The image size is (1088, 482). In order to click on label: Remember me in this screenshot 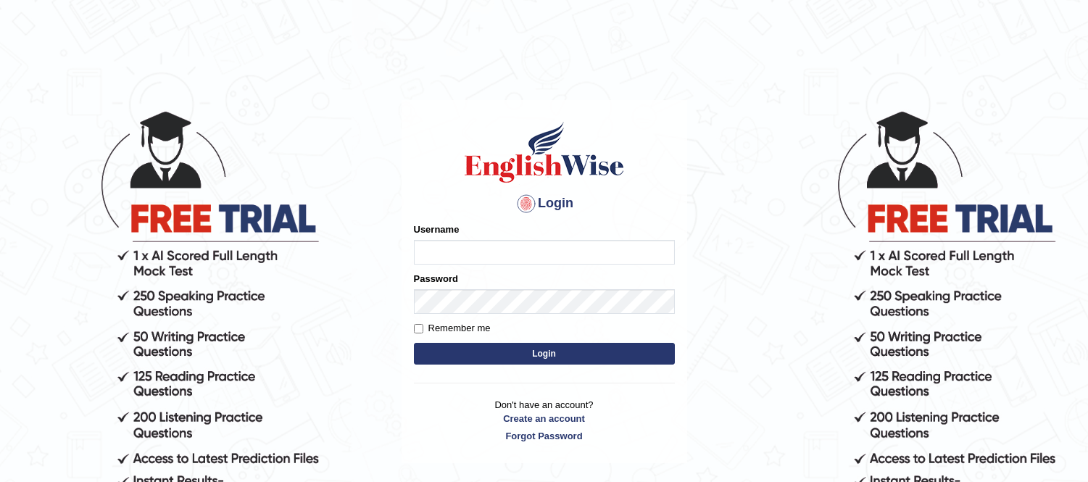, I will do `click(452, 328)`.